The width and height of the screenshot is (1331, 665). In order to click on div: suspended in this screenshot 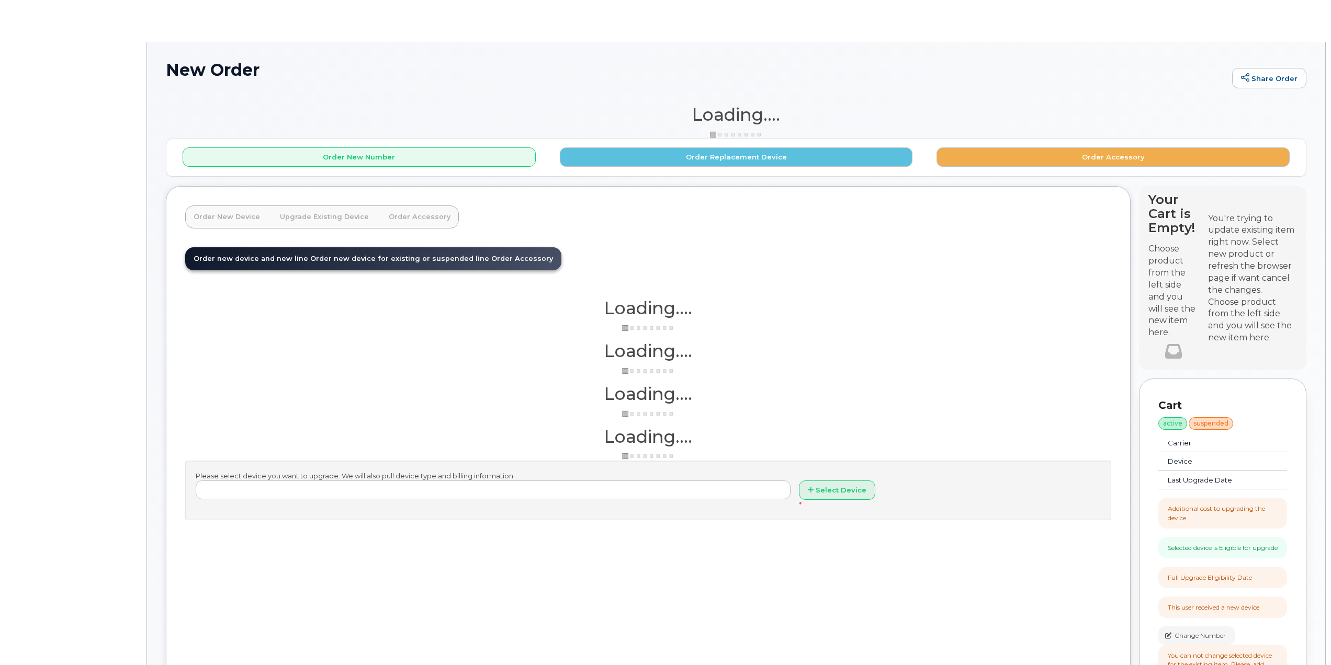, I will do `click(1210, 424)`.